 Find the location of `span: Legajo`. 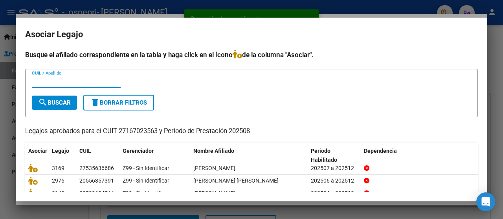

span: Legajo is located at coordinates (60, 151).